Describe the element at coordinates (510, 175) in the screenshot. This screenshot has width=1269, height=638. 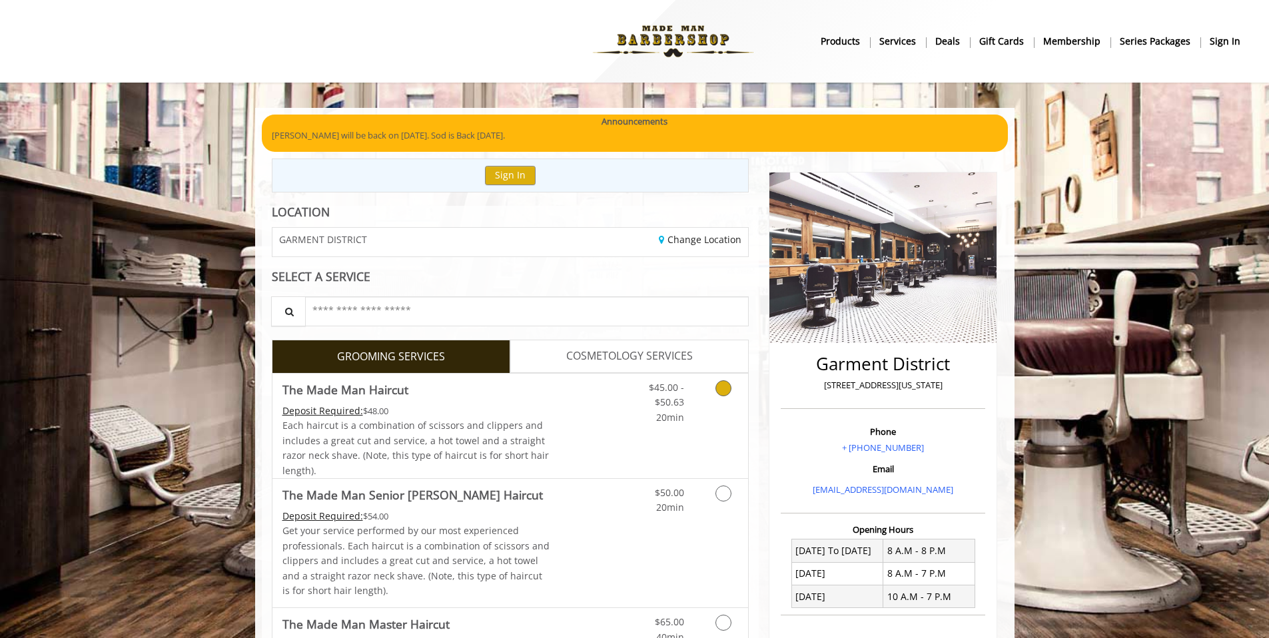
I see `button: Sign In` at that location.